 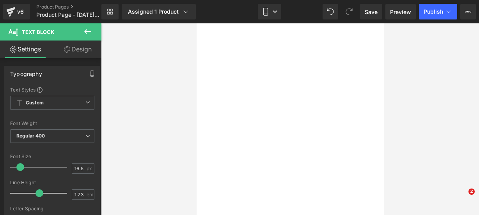 I want to click on span: Publish, so click(x=434, y=12).